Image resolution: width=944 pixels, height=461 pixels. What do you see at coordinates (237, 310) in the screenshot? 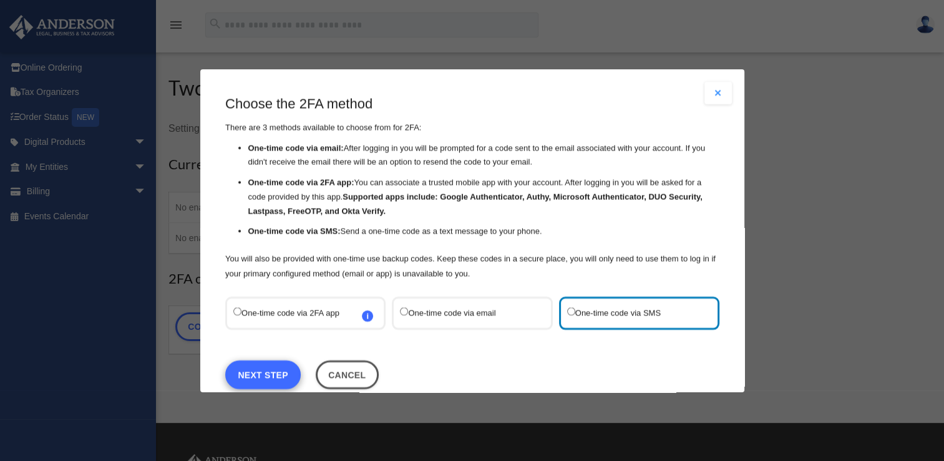
I see `input: One-time code via 2FA appi` at bounding box center [237, 310].